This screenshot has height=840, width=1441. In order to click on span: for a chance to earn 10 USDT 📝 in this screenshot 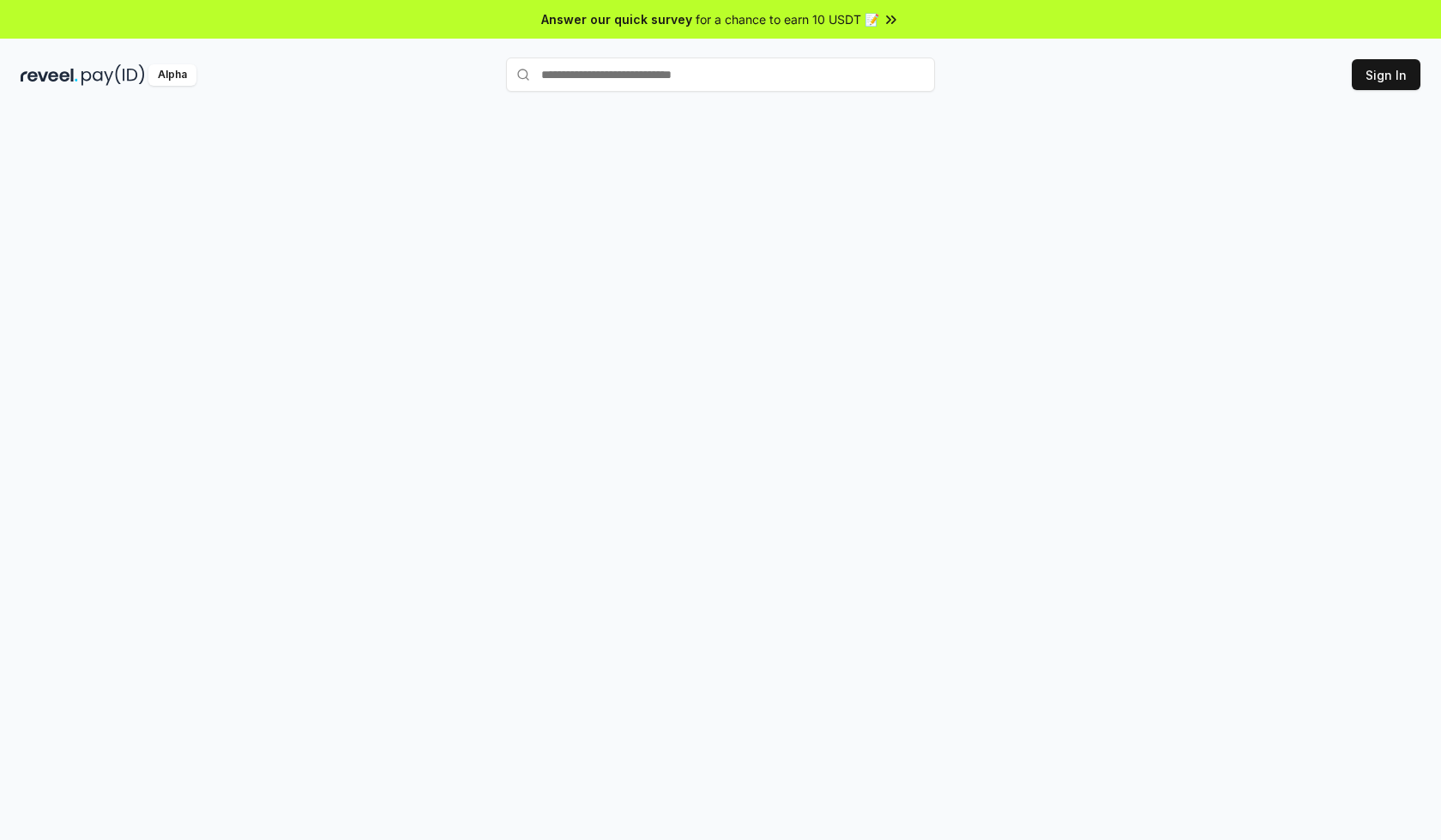, I will do `click(787, 19)`.